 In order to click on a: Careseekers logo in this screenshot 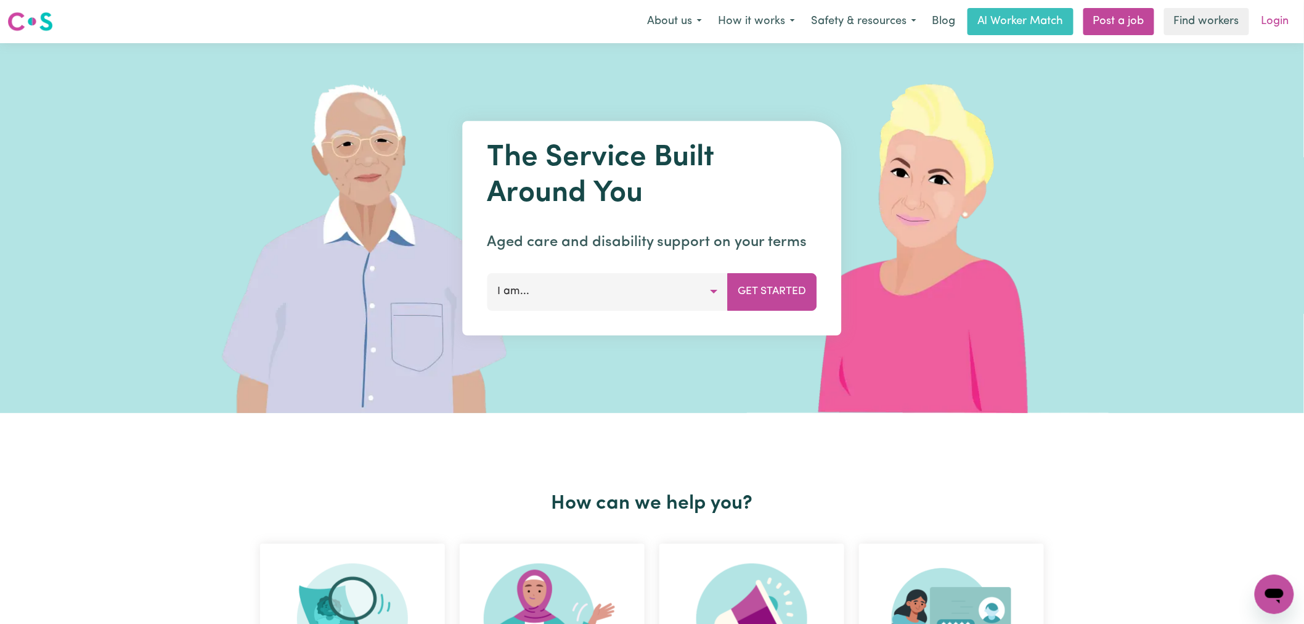, I will do `click(30, 22)`.